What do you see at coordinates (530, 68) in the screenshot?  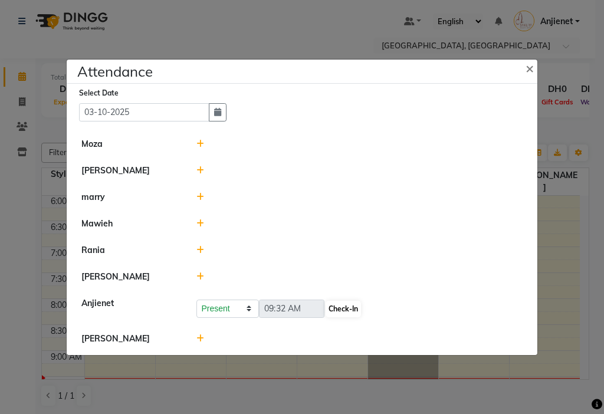 I see `button: Close` at bounding box center [530, 68].